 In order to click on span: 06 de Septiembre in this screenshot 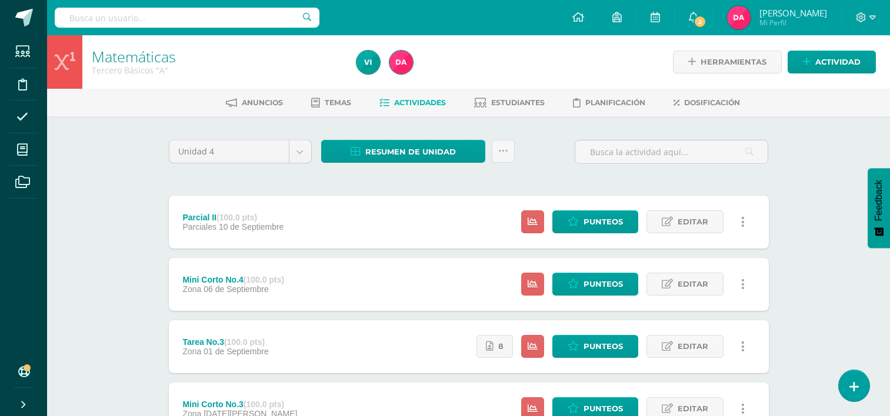, I will do `click(236, 289)`.